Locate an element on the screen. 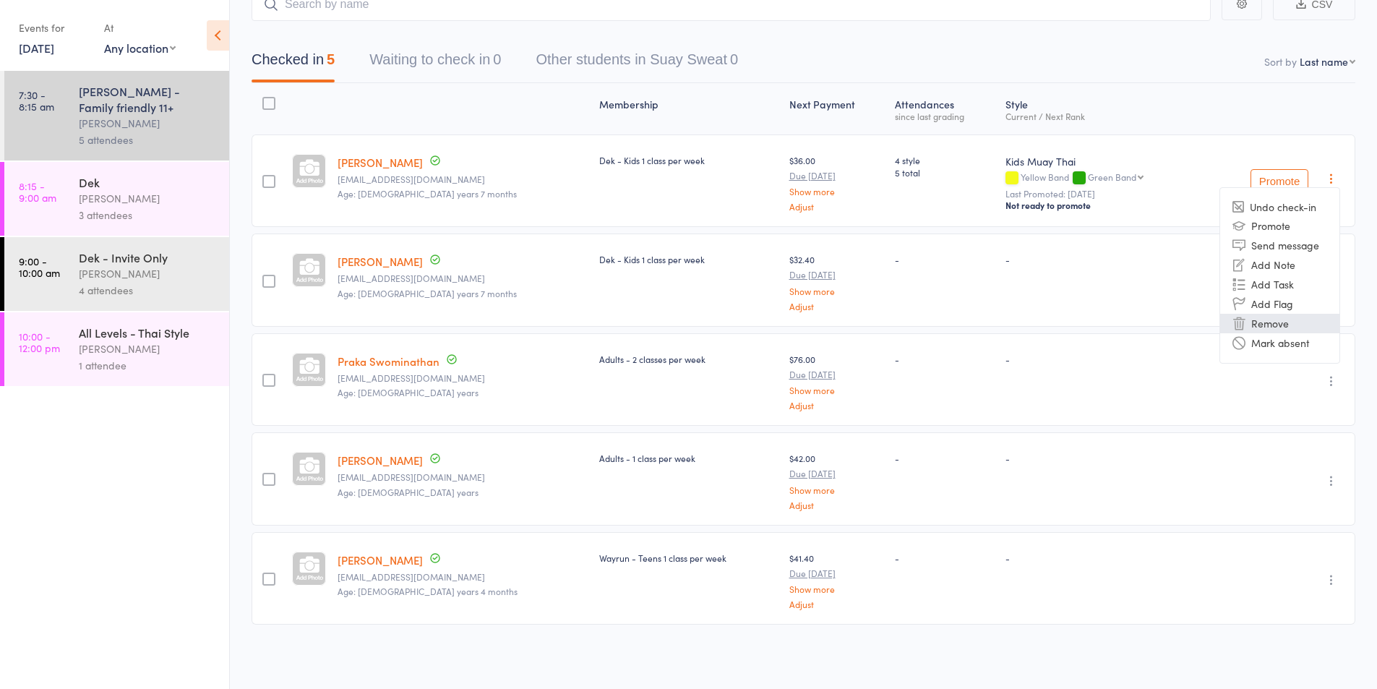  div: Any location is located at coordinates (140, 48).